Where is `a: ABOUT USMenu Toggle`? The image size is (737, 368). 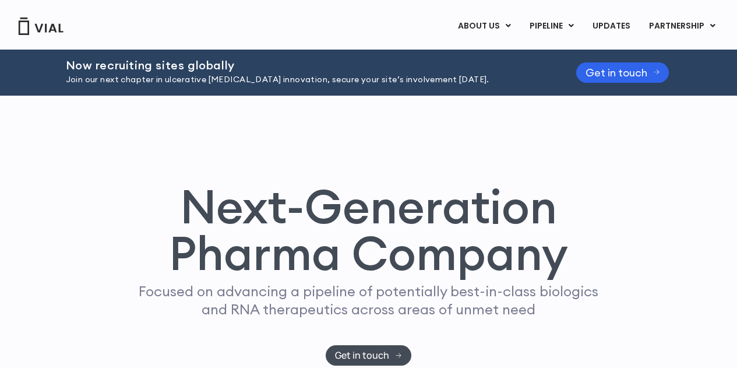
a: ABOUT USMenu Toggle is located at coordinates (484, 26).